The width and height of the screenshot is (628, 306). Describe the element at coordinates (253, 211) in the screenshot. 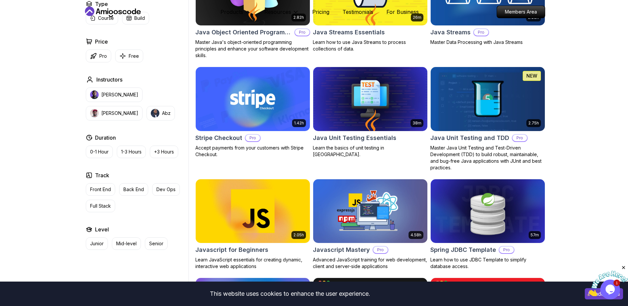

I see `img: Javascript for Beginners card` at that location.